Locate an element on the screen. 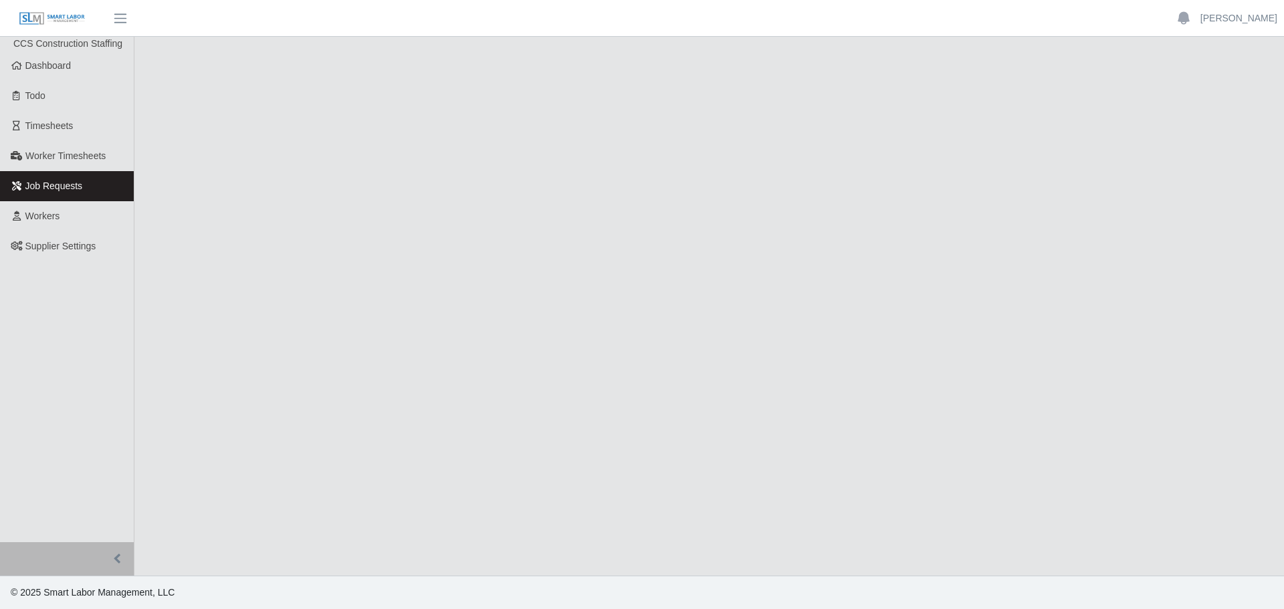 The height and width of the screenshot is (609, 1284). span: Worker Timesheets is located at coordinates (66, 156).